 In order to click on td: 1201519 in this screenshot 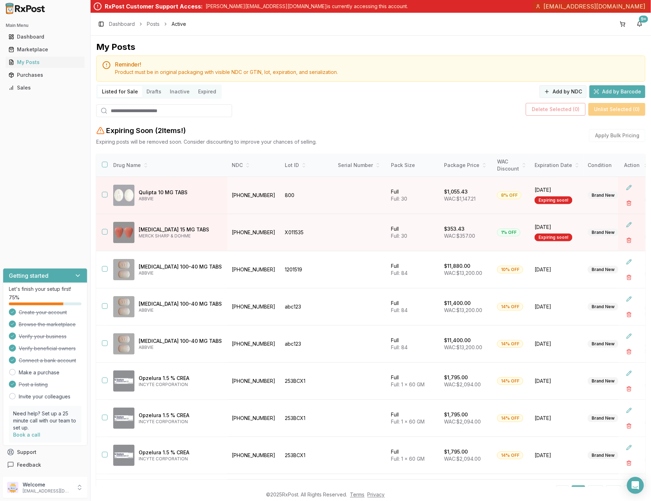, I will do `click(307, 270)`.